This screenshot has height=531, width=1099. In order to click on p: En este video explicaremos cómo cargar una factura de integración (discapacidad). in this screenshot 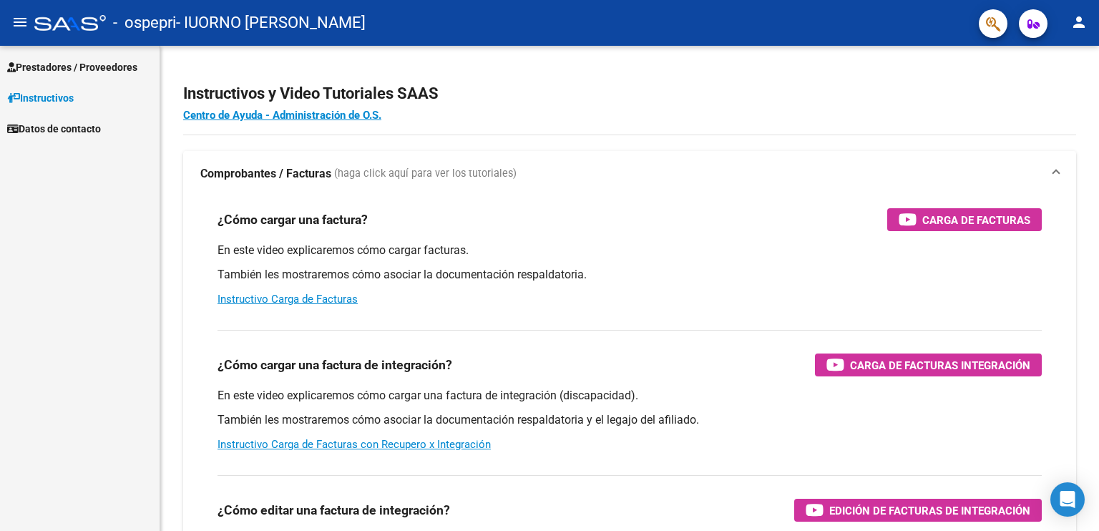, I will do `click(629, 396)`.